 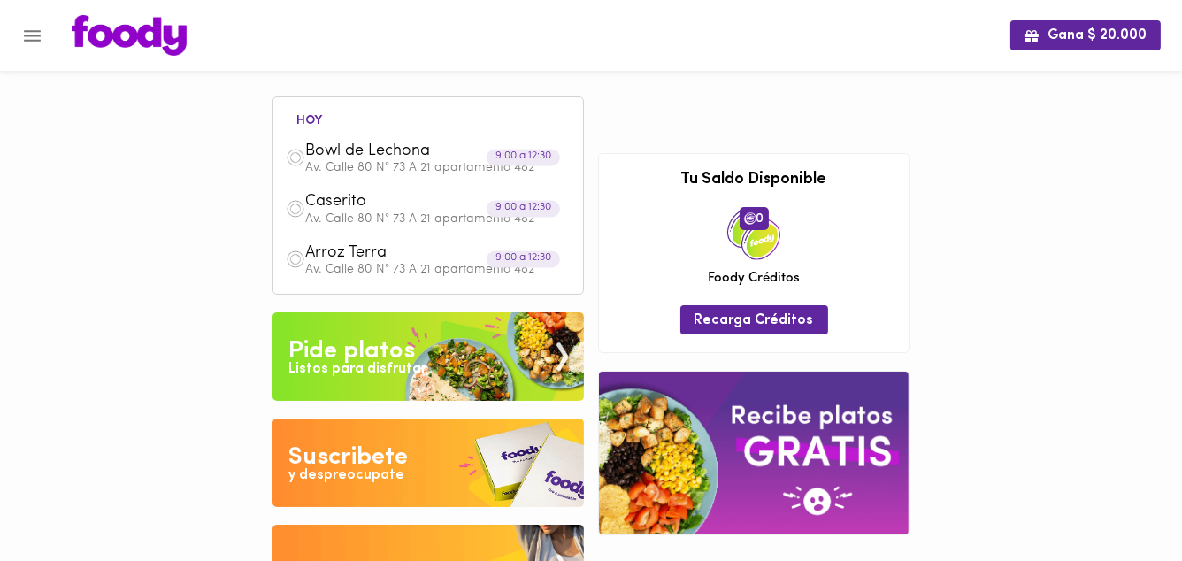 I want to click on li: hoy, so click(x=309, y=119).